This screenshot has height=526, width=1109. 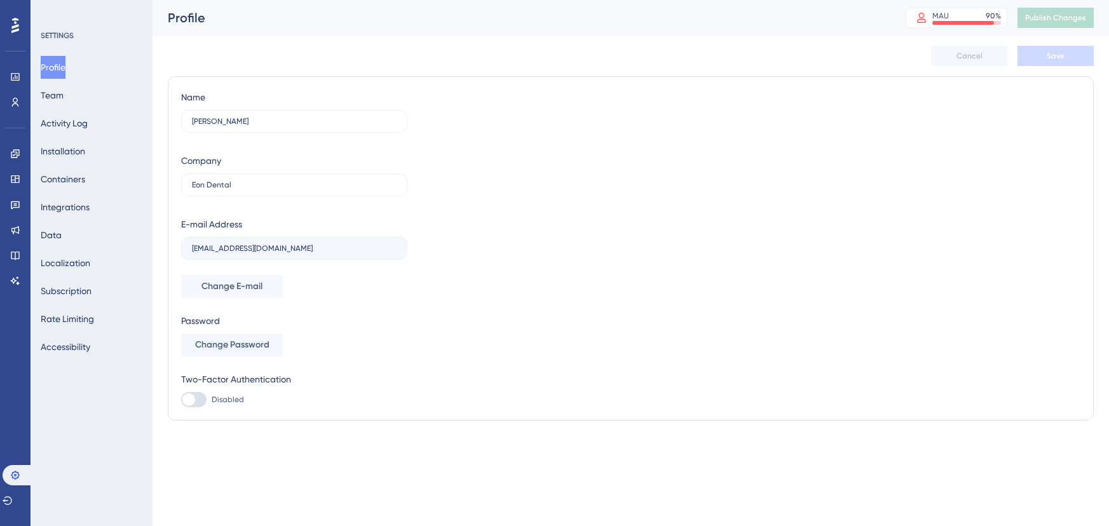 What do you see at coordinates (993, 16) in the screenshot?
I see `div: 90 %` at bounding box center [993, 16].